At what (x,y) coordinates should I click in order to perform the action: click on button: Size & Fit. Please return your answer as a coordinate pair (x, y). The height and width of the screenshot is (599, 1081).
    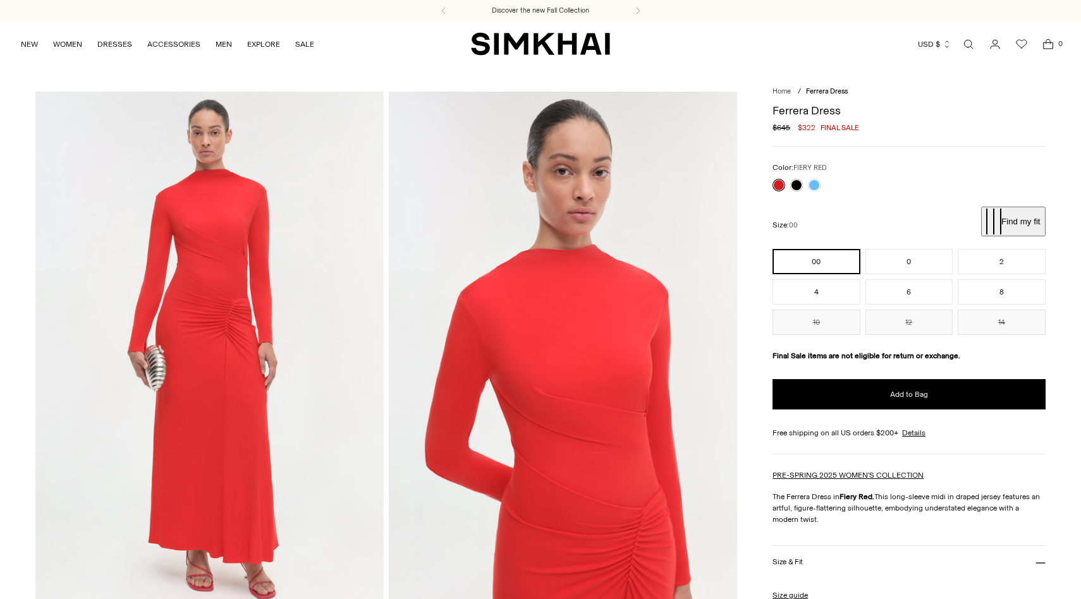
    Looking at the image, I should click on (908, 562).